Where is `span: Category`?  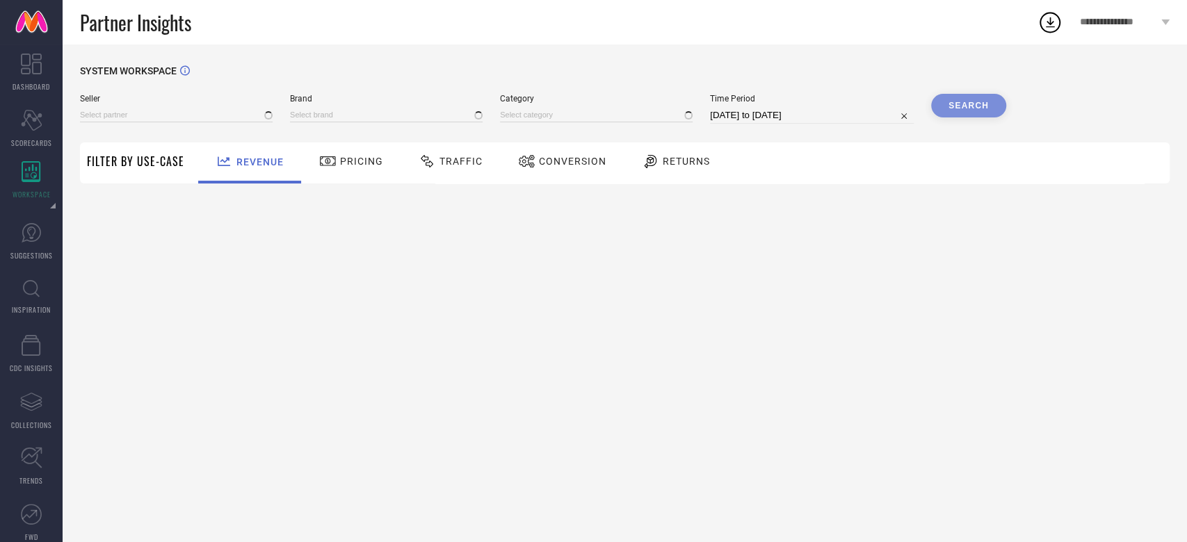
span: Category is located at coordinates (596, 99).